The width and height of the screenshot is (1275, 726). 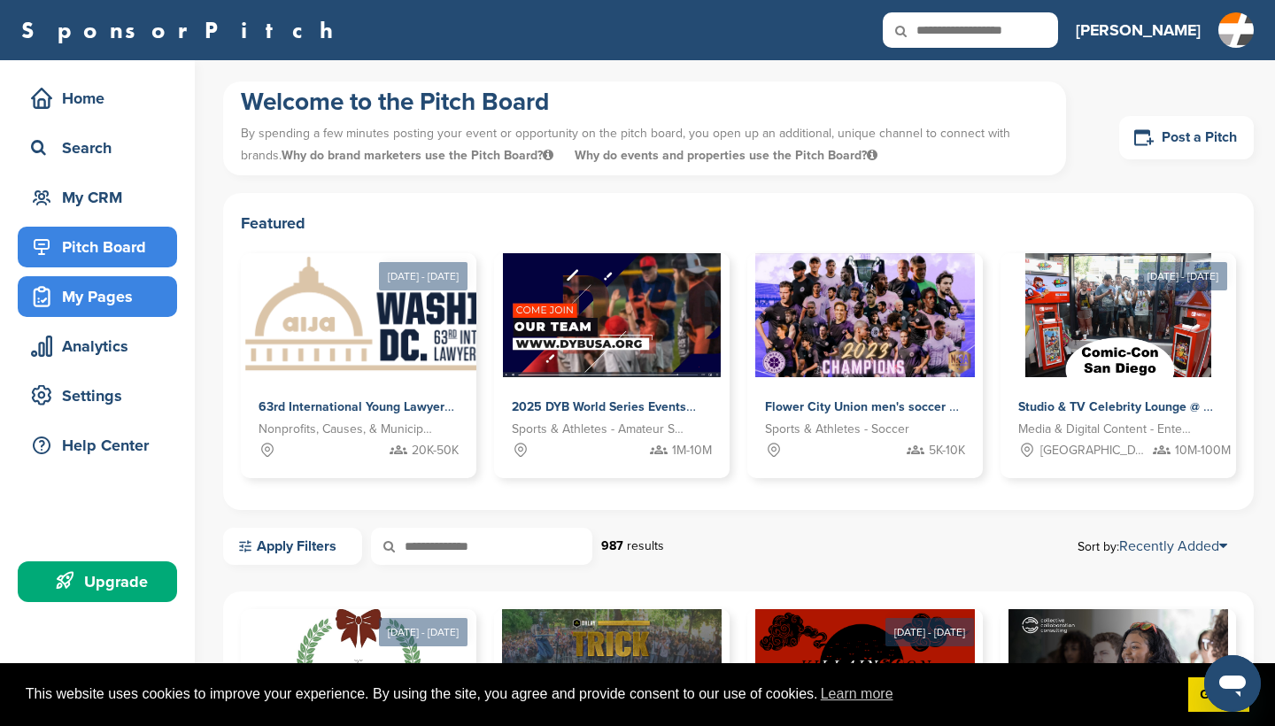 What do you see at coordinates (599, 406) in the screenshot?
I see `span: 2025 DYB World Series Events` at bounding box center [599, 406].